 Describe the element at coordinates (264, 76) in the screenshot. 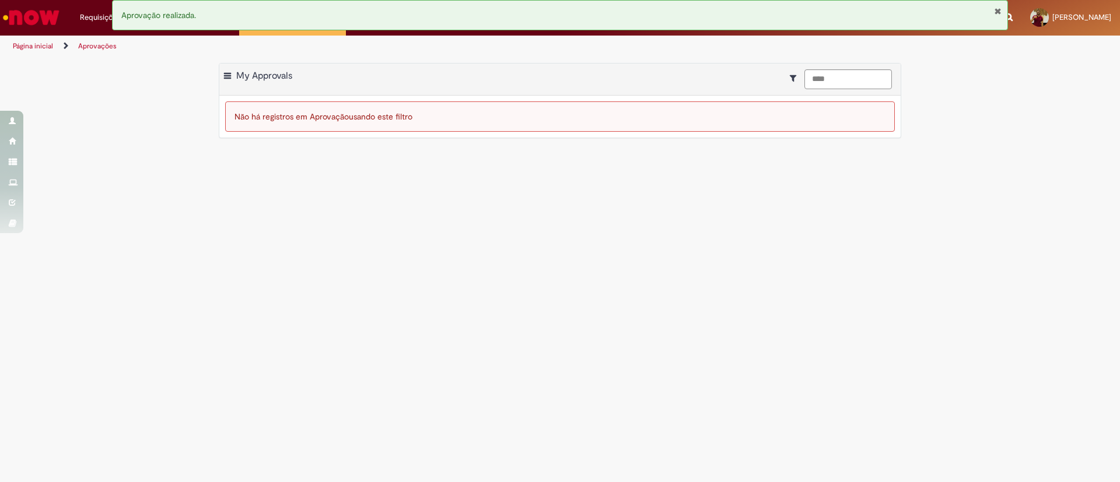

I see `span: My Approvals` at that location.